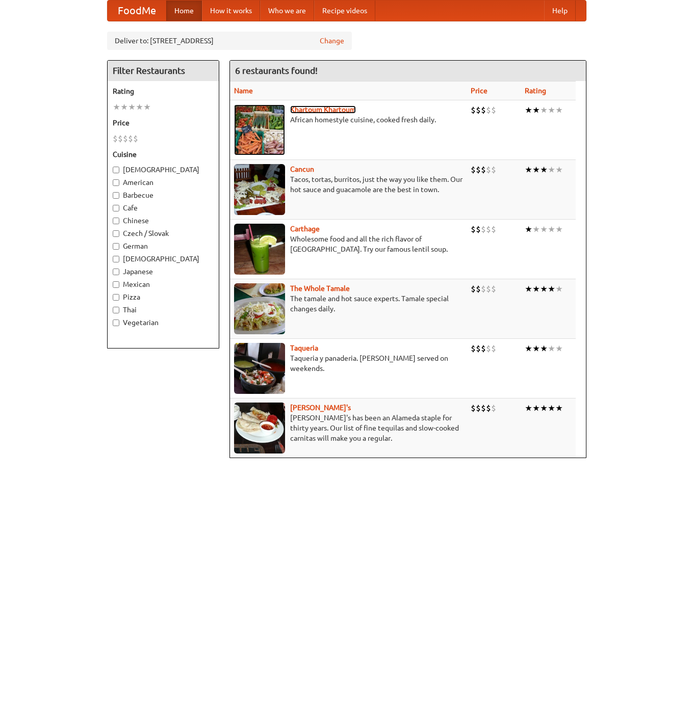 Image resolution: width=693 pixels, height=721 pixels. Describe the element at coordinates (163, 123) in the screenshot. I see `h5: Price` at that location.